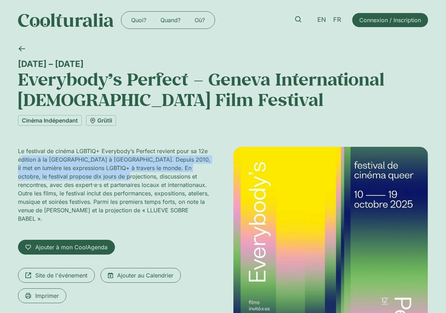 The image size is (446, 313). I want to click on span: Ajouter à mon CoolAgenda, so click(71, 247).